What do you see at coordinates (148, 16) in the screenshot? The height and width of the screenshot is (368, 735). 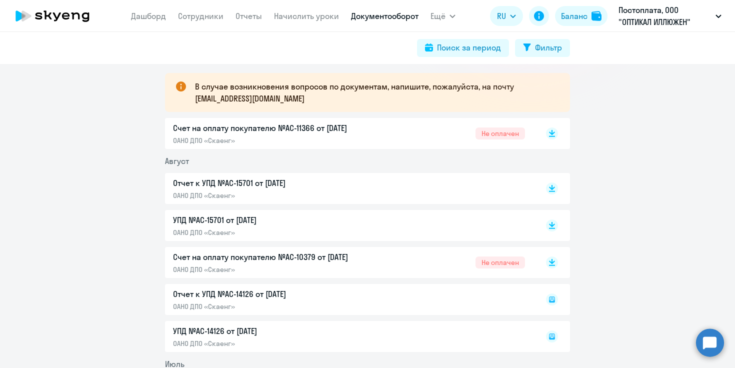 I see `a: Дашборд` at bounding box center [148, 16].